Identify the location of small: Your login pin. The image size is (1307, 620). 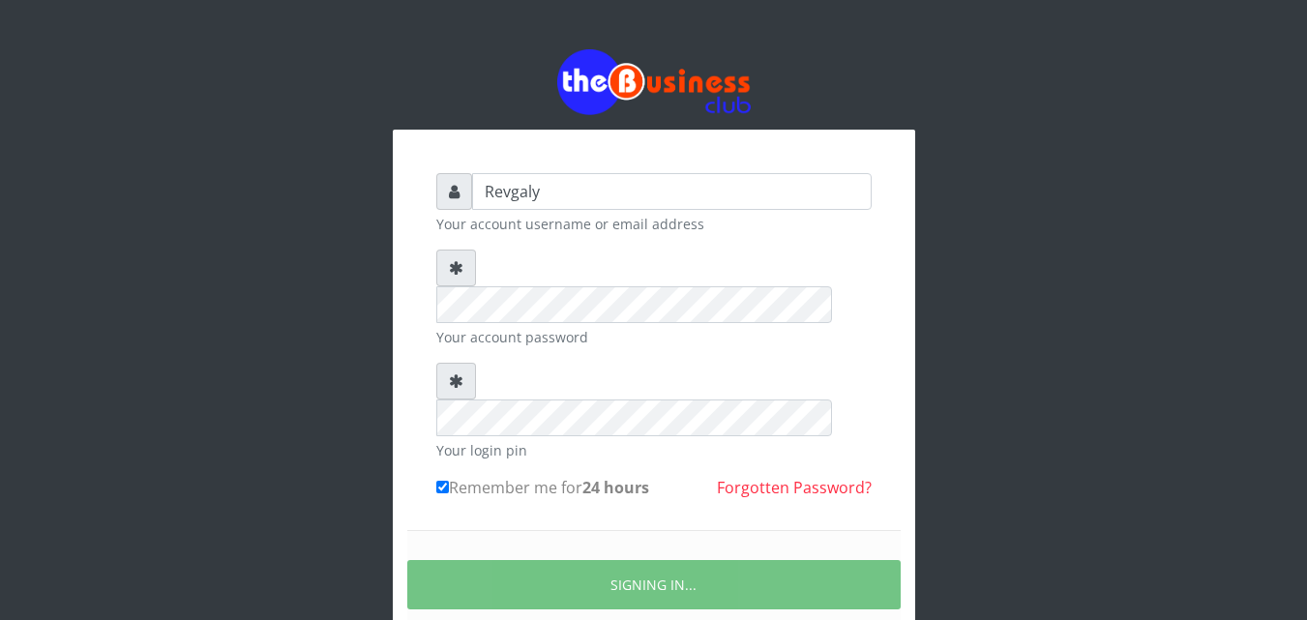
(654, 450).